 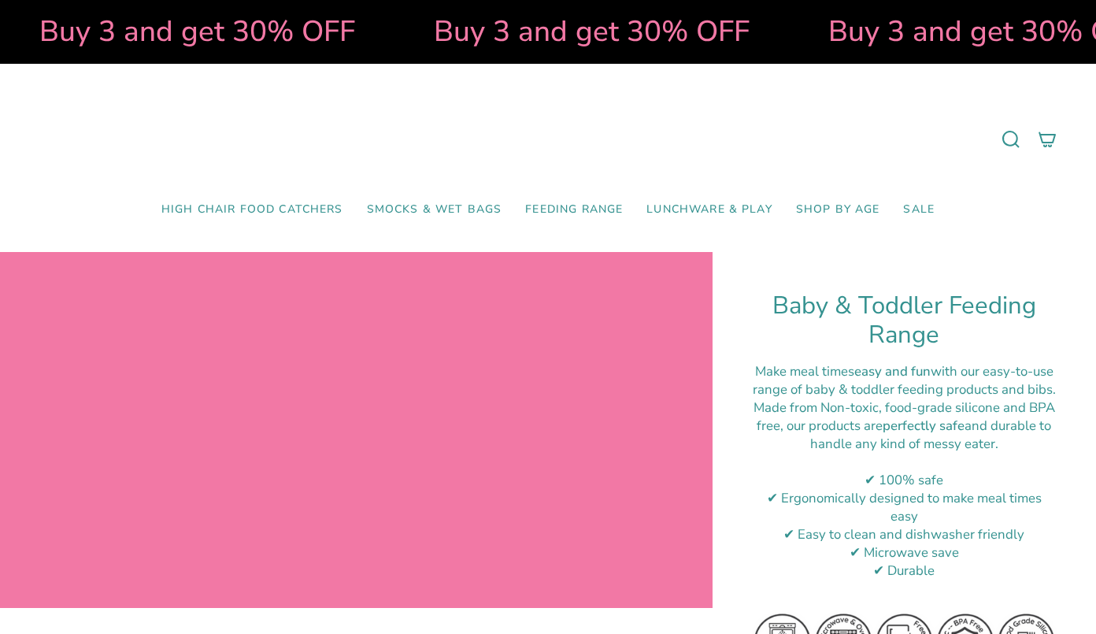 What do you see at coordinates (252, 209) in the screenshot?
I see `div: High Chair Food Catchers` at bounding box center [252, 209].